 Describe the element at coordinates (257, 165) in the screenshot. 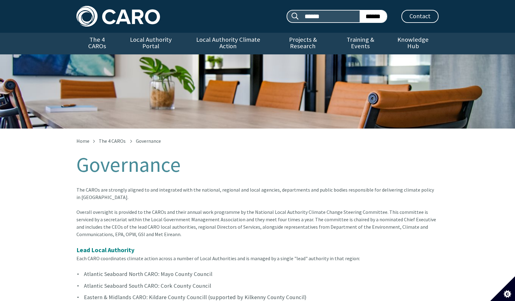

I see `h1: Governance` at that location.